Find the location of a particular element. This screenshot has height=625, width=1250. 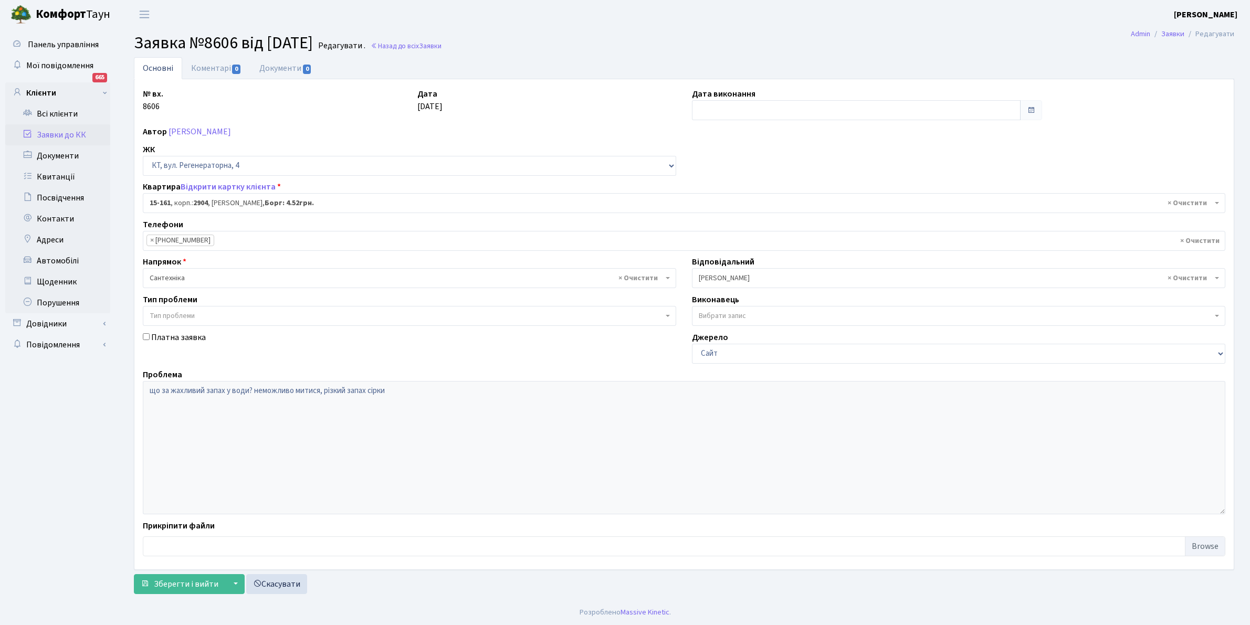

a: Клієнти is located at coordinates (58, 93).